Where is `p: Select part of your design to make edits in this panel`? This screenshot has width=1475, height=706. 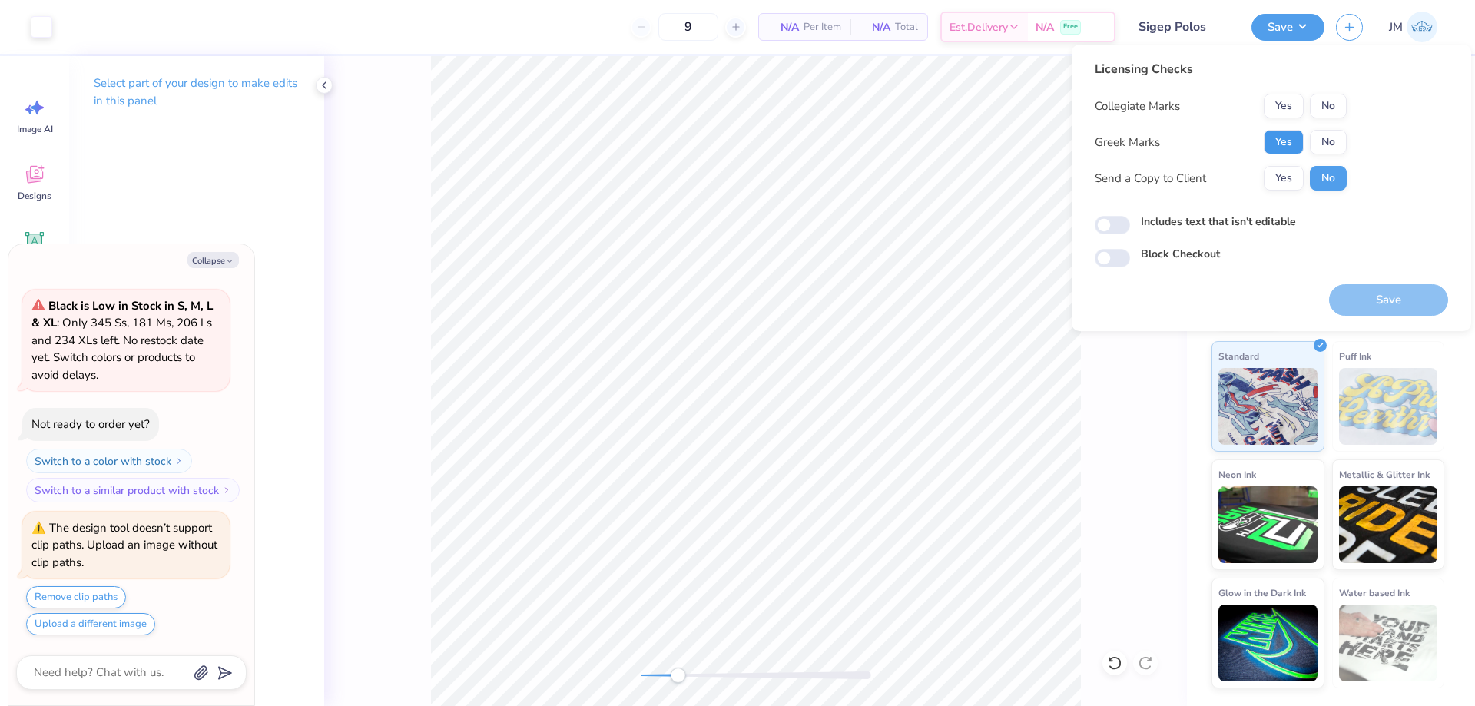
p: Select part of your design to make edits in this panel is located at coordinates (197, 92).